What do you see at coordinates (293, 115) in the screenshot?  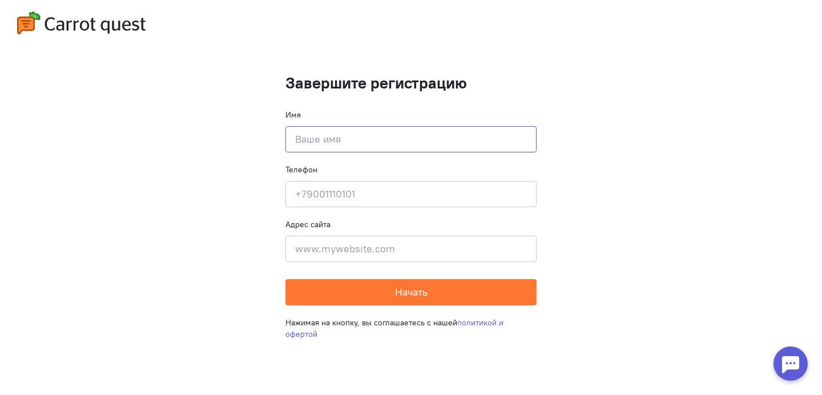 I see `label: Имя` at bounding box center [293, 115].